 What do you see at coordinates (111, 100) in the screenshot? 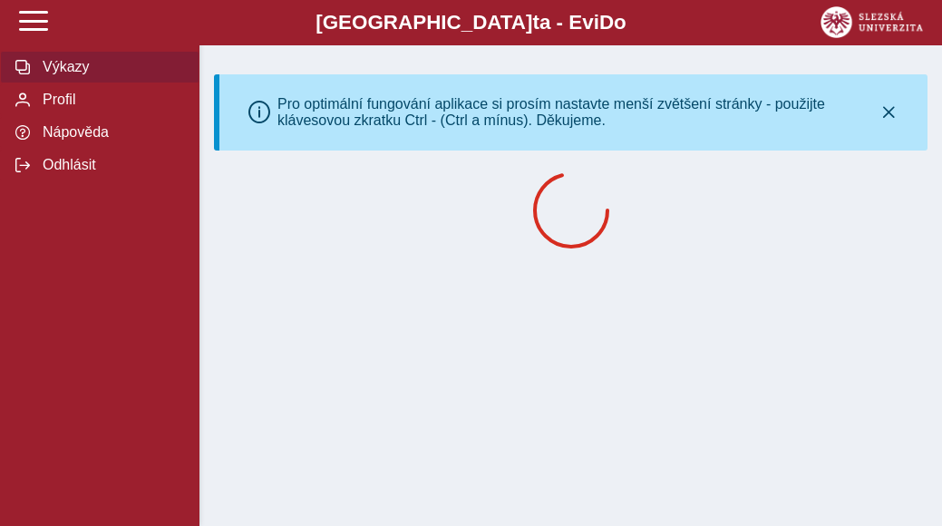
I see `span: Profil` at bounding box center [111, 100].